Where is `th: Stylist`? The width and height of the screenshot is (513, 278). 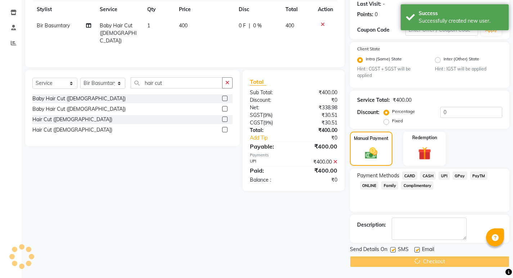 th: Stylist is located at coordinates (64, 9).